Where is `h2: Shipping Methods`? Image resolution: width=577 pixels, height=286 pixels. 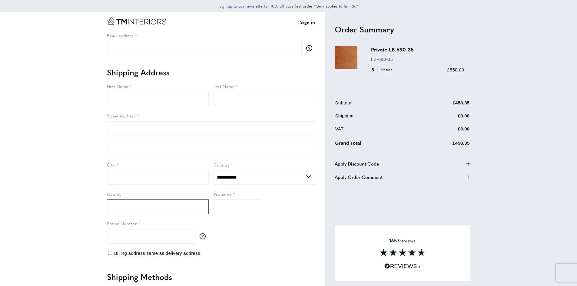 h2: Shipping Methods is located at coordinates (211, 277).